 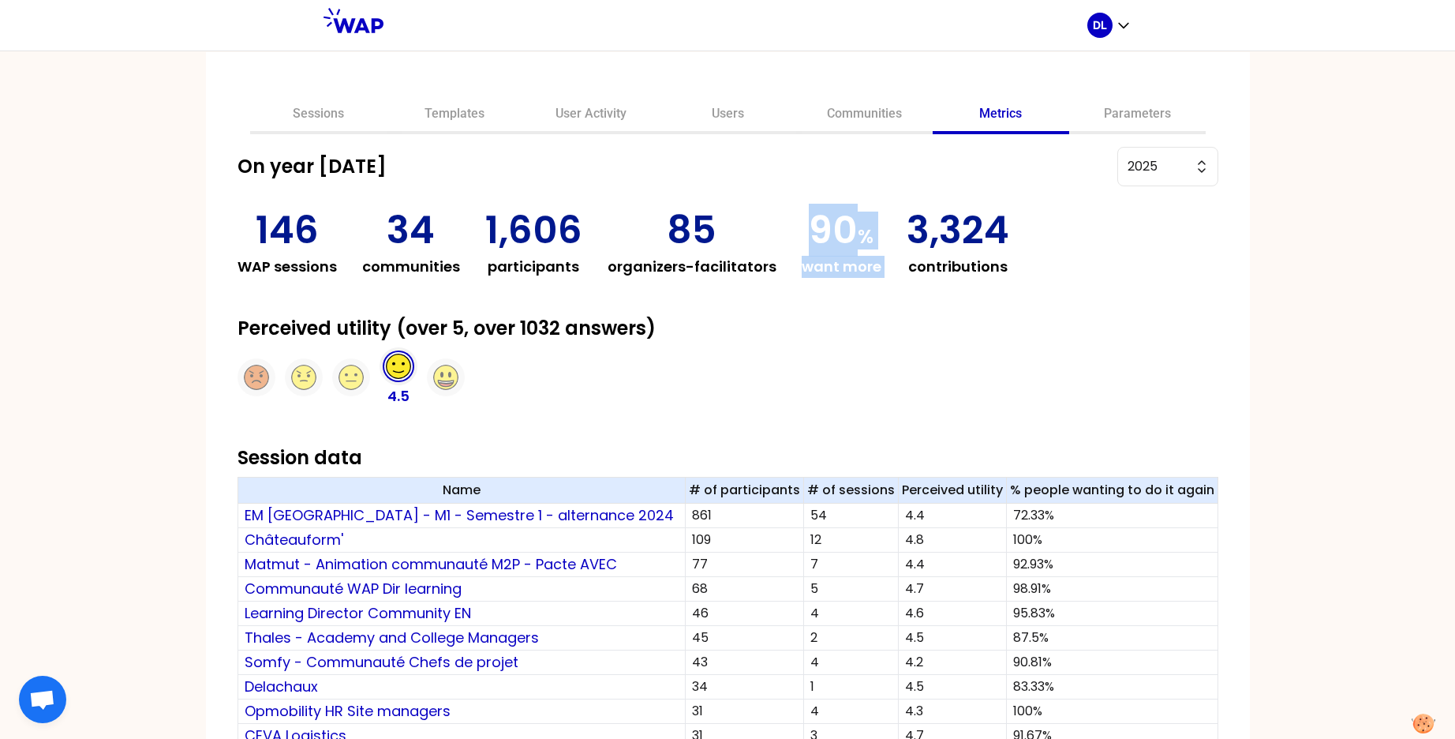 What do you see at coordinates (391, 637) in the screenshot?
I see `a: Thales - Academy and College Managers` at bounding box center [391, 637].